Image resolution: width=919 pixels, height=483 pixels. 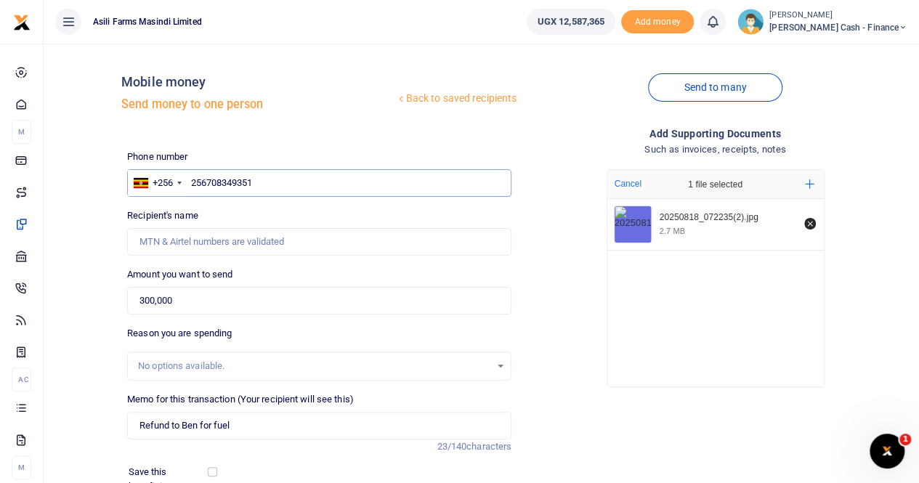 I want to click on span: characters, so click(x=489, y=446).